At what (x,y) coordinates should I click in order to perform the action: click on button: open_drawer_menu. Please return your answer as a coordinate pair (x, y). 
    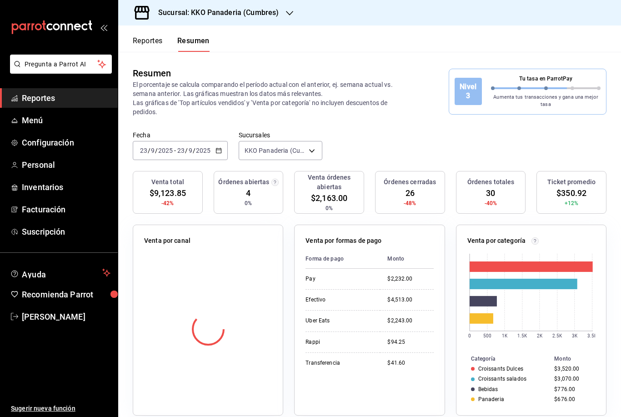
    Looking at the image, I should click on (104, 27).